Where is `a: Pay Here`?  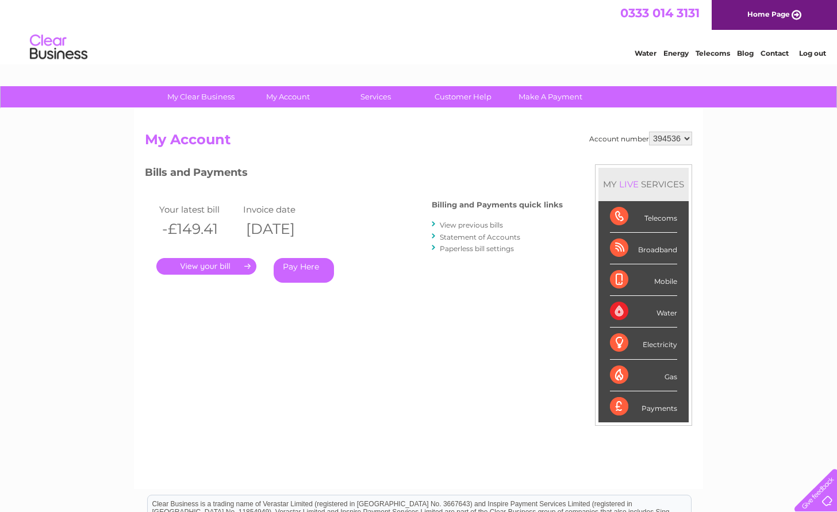
a: Pay Here is located at coordinates (303, 270).